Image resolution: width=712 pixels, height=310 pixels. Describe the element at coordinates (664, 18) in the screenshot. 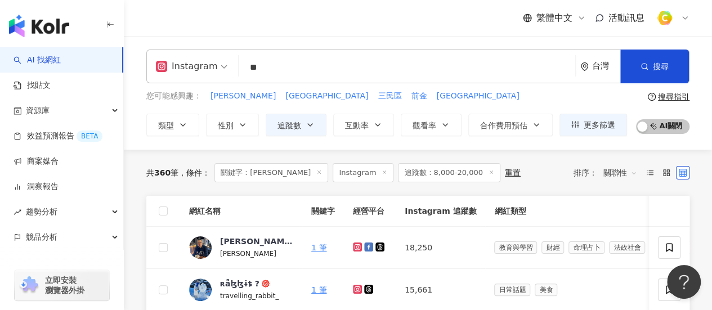

I see `img: %E6%96%B9%E5%BD%A2%E7%B4%94.png` at that location.